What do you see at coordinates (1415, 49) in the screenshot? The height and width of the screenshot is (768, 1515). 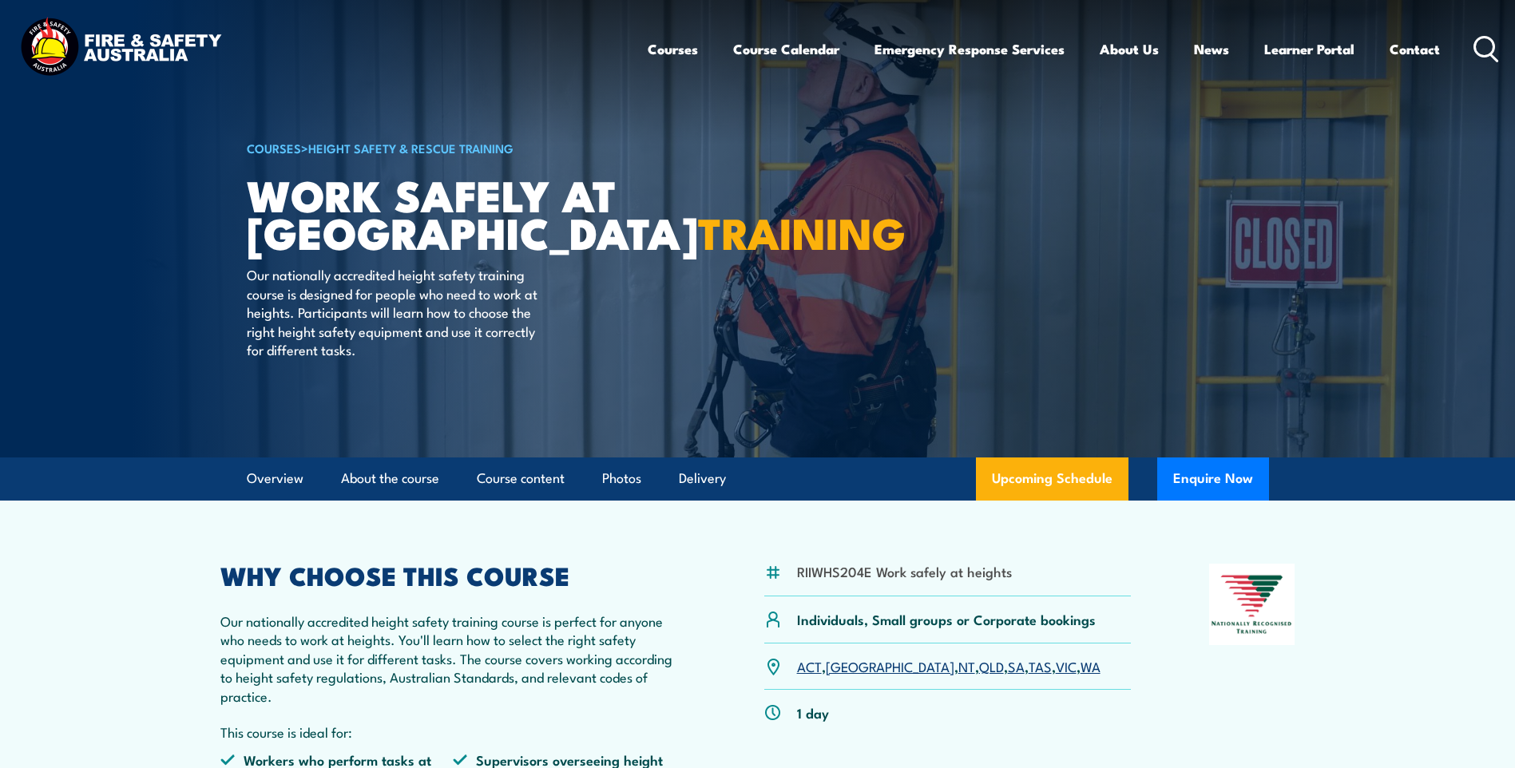 I see `a: Contact` at bounding box center [1415, 49].